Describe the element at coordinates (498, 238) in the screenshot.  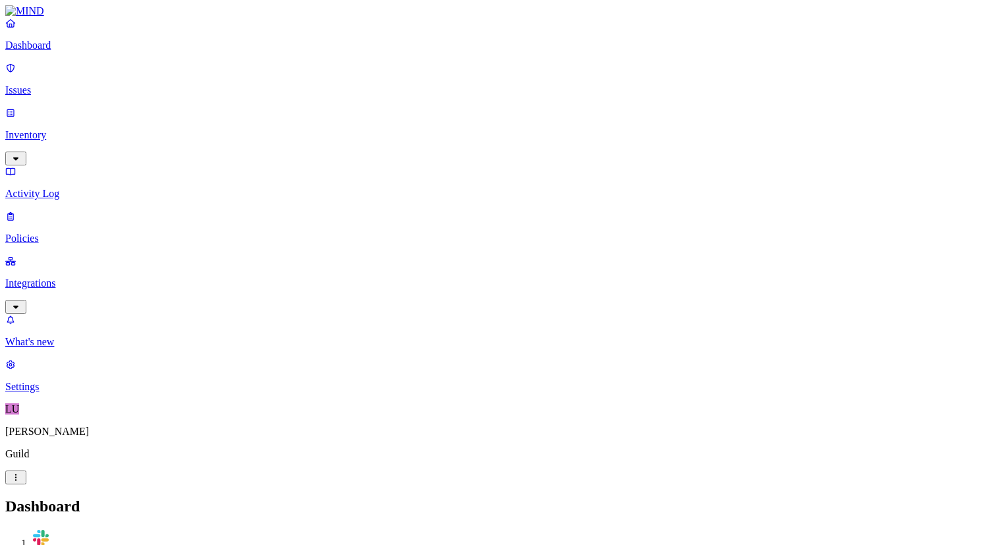
I see `p: Policies` at that location.